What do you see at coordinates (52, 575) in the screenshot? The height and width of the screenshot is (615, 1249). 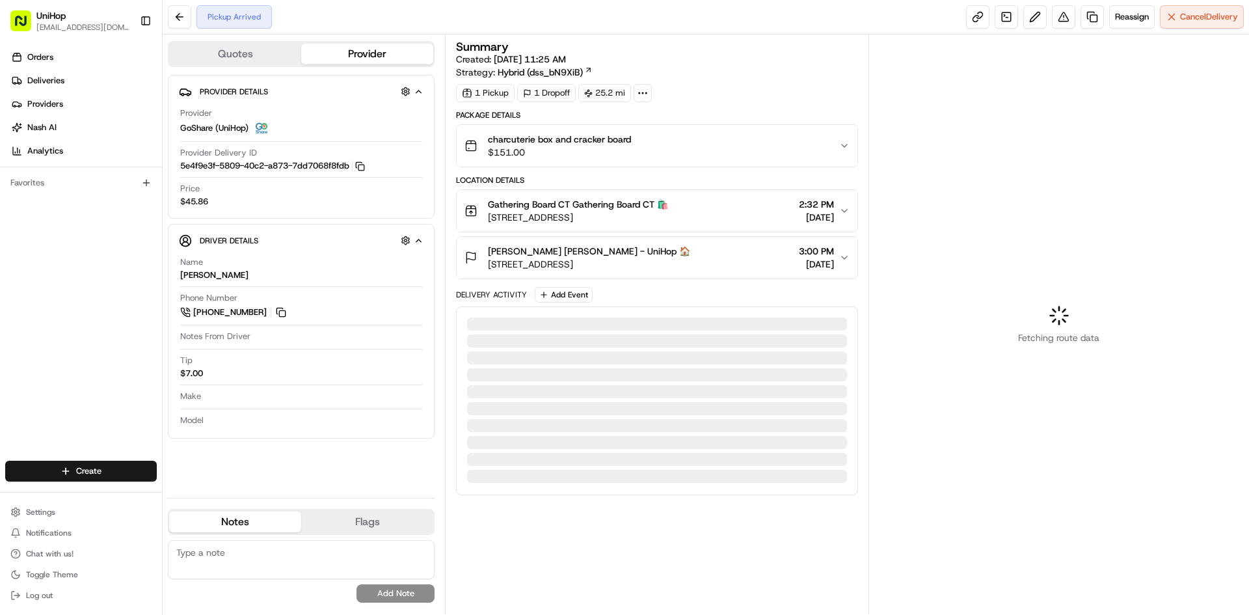 I see `span: Toggle Theme` at bounding box center [52, 575].